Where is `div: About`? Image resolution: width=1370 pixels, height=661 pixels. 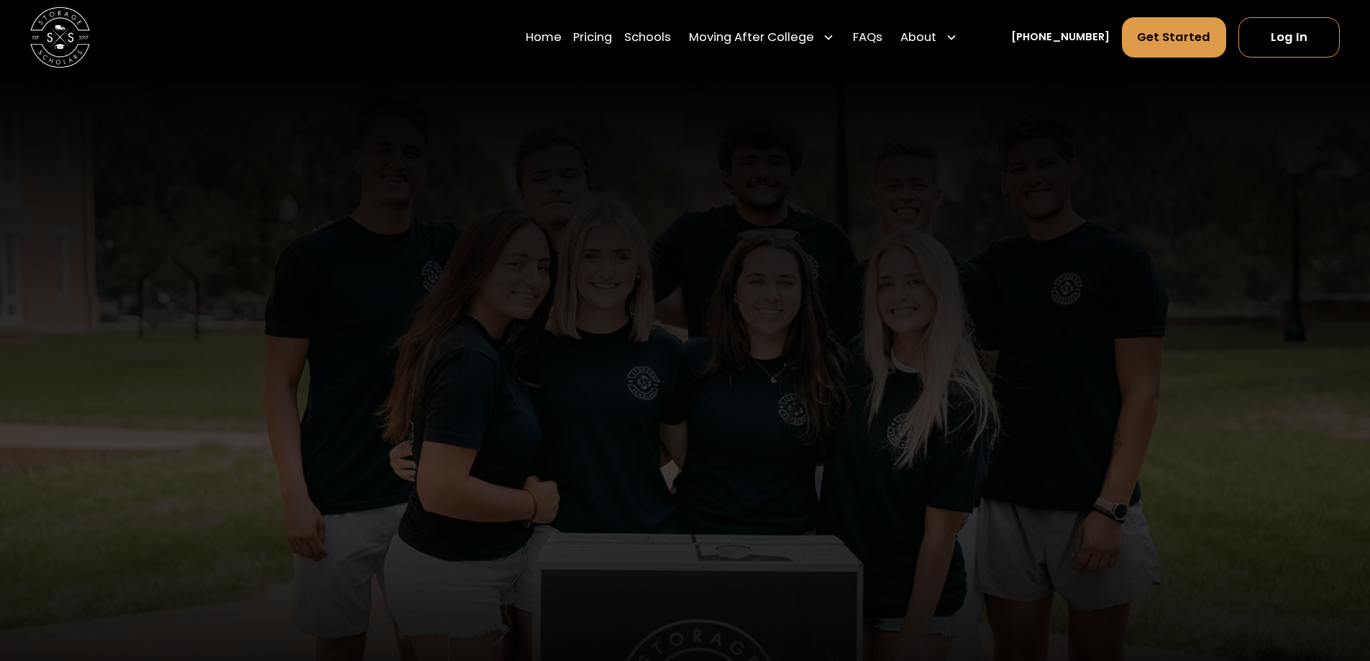 div: About is located at coordinates (919, 37).